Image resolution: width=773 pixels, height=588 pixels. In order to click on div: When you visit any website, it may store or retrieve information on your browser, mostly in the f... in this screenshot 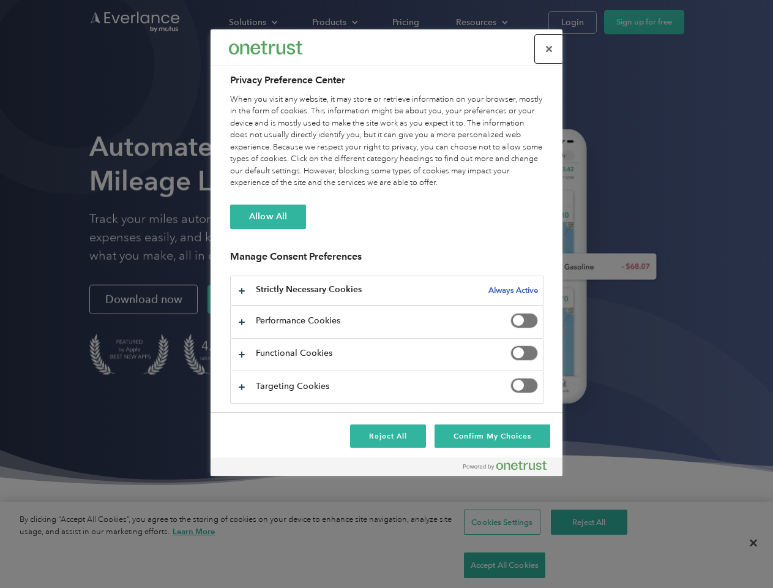, I will do `click(387, 141)`.